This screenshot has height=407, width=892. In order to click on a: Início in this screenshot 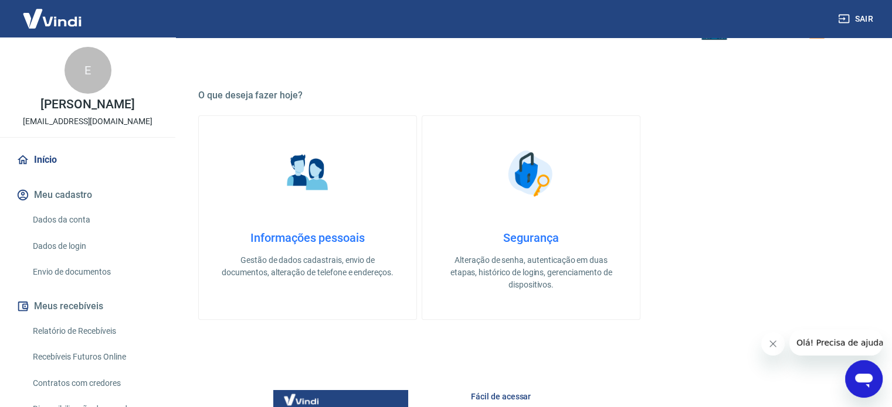, I will do `click(87, 160)`.